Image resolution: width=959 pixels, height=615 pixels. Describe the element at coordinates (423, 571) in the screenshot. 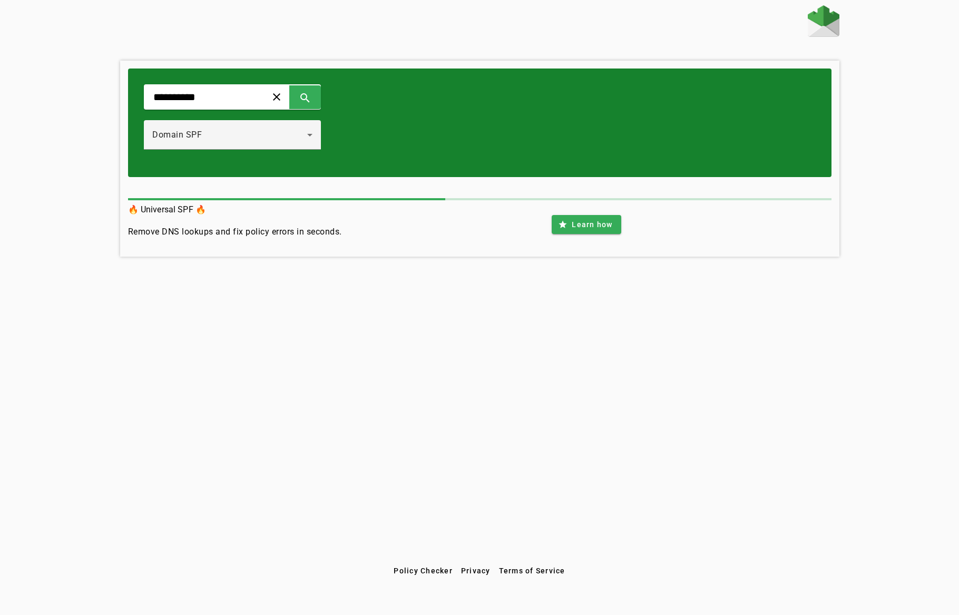

I see `button: Policy Checker` at that location.